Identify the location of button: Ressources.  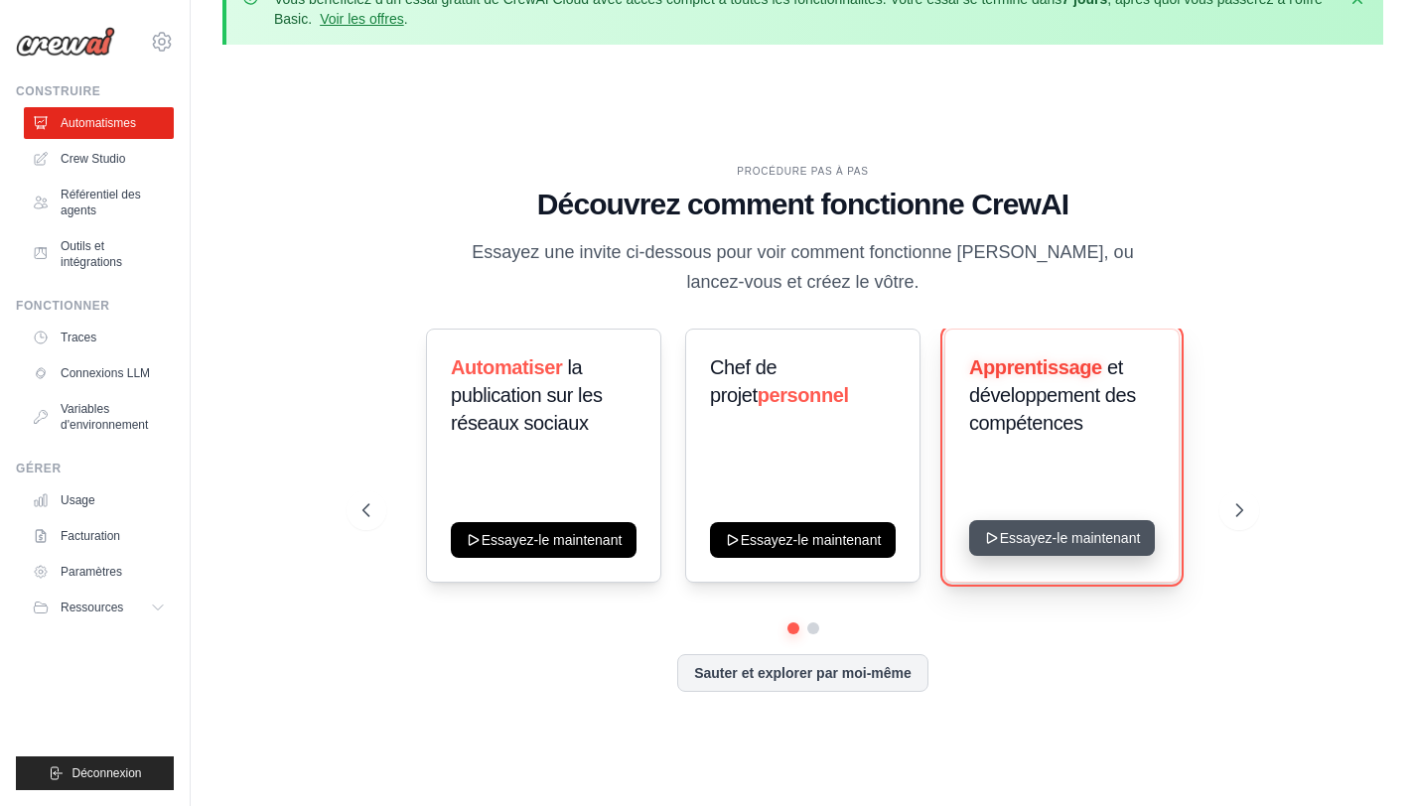
(98, 608).